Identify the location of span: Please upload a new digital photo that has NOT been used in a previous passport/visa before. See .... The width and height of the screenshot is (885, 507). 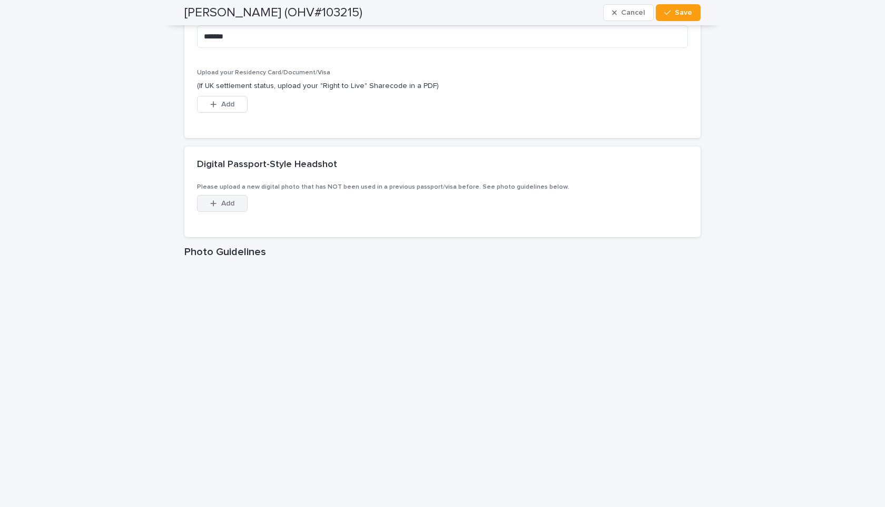
(383, 187).